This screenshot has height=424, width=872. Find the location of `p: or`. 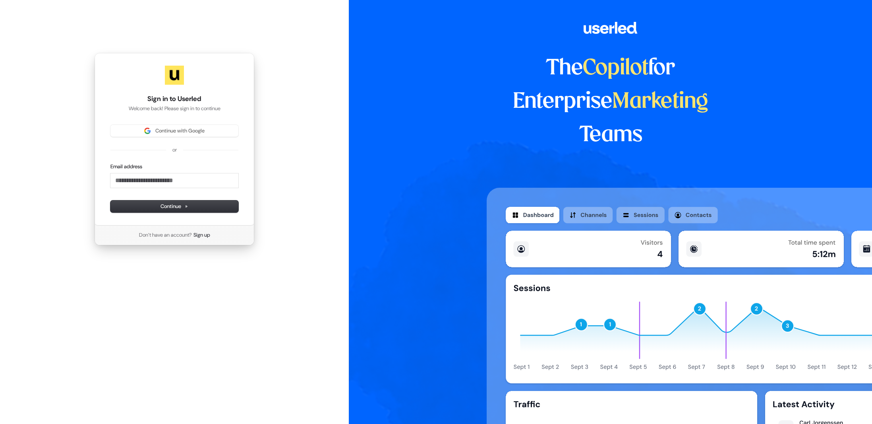

p: or is located at coordinates (174, 150).